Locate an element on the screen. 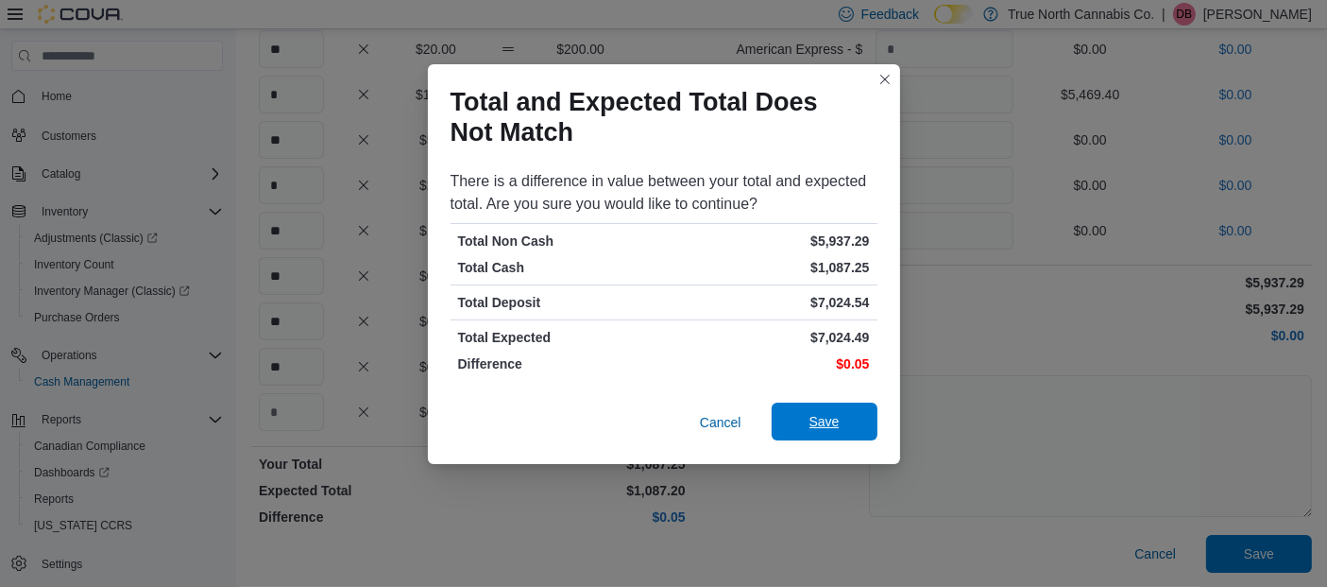  p: Total Cash is located at coordinates (559, 267).